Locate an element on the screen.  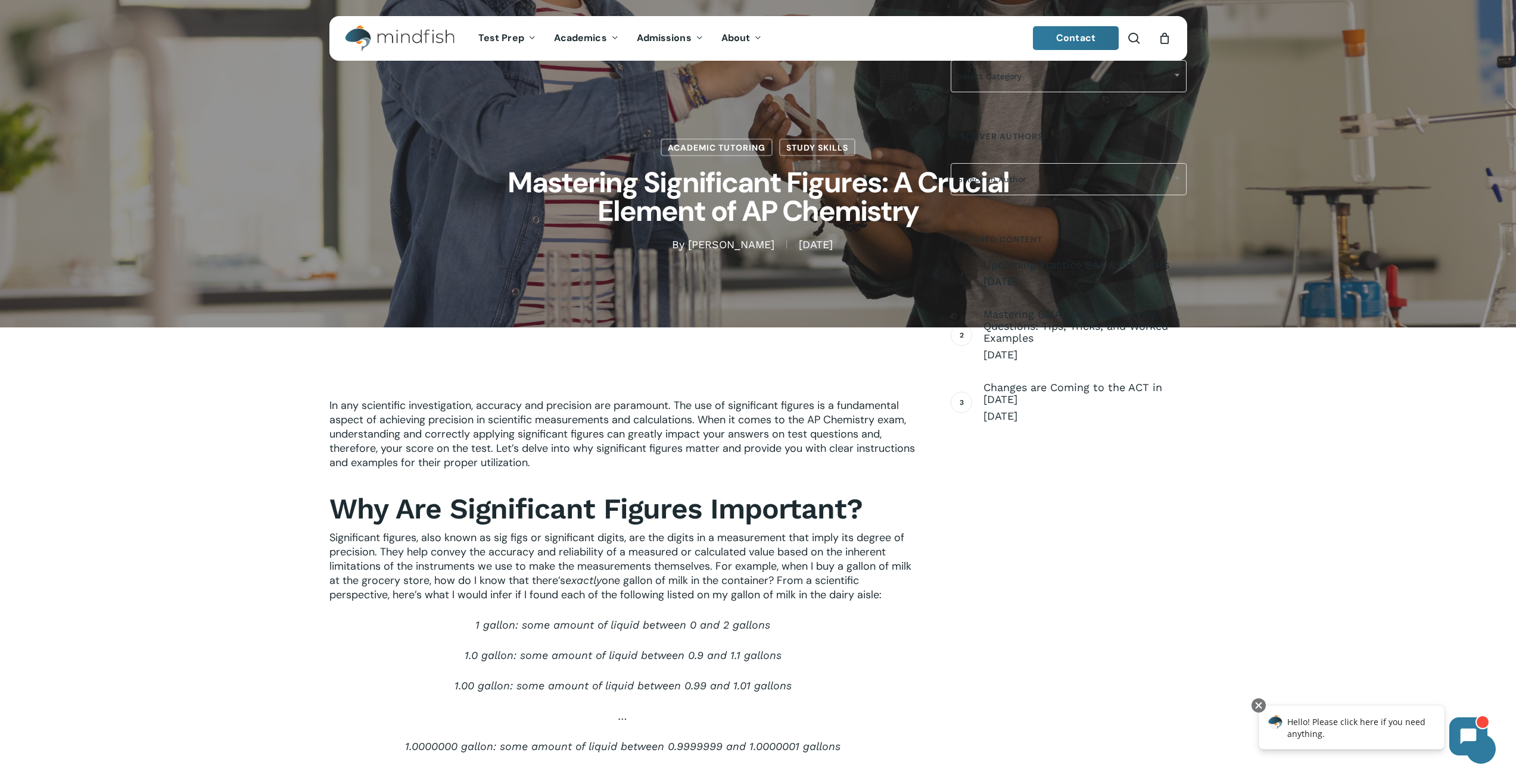
span: Select Category is located at coordinates (1069, 77).